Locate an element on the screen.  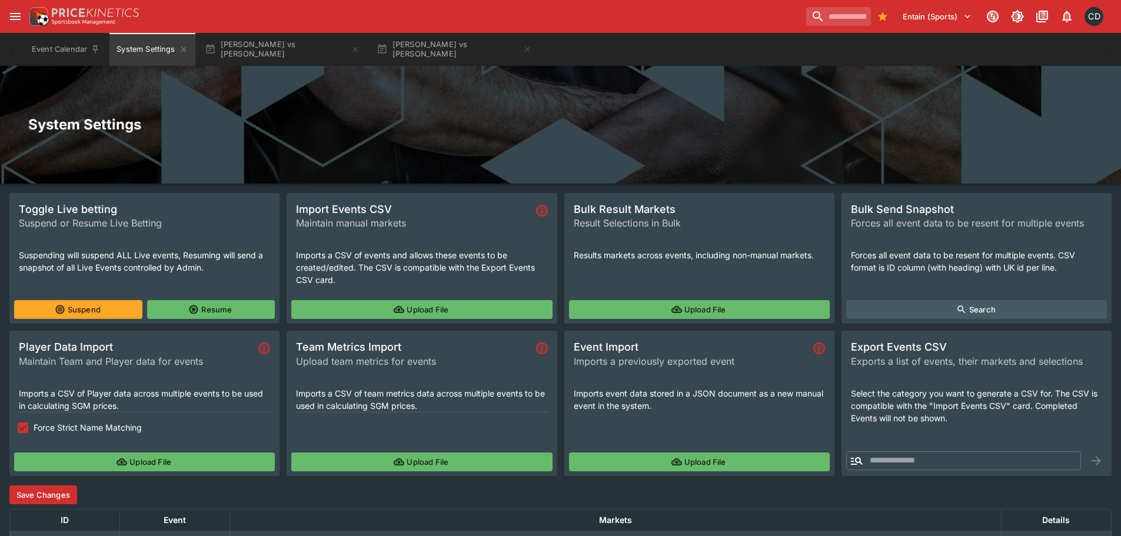
img: Sportsbook Management is located at coordinates (84, 22).